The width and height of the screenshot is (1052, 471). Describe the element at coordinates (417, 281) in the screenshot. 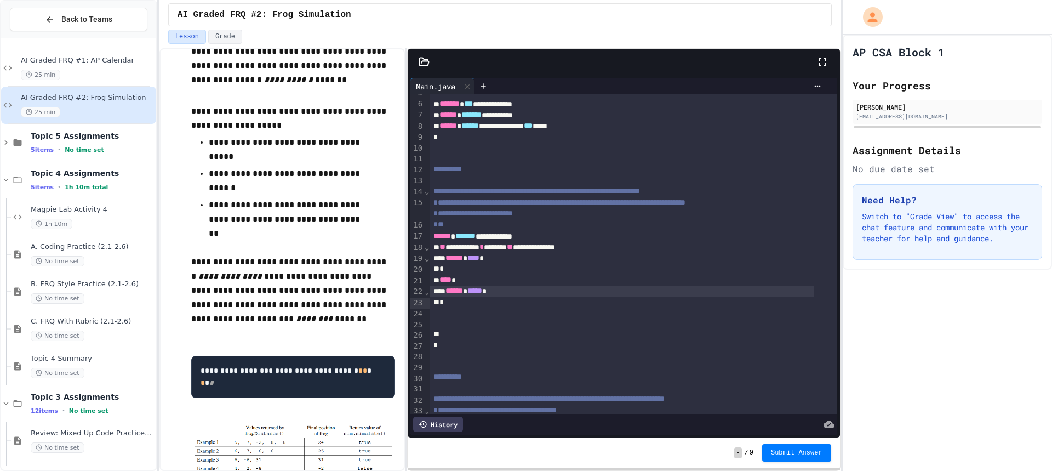

I see `div: 21` at that location.